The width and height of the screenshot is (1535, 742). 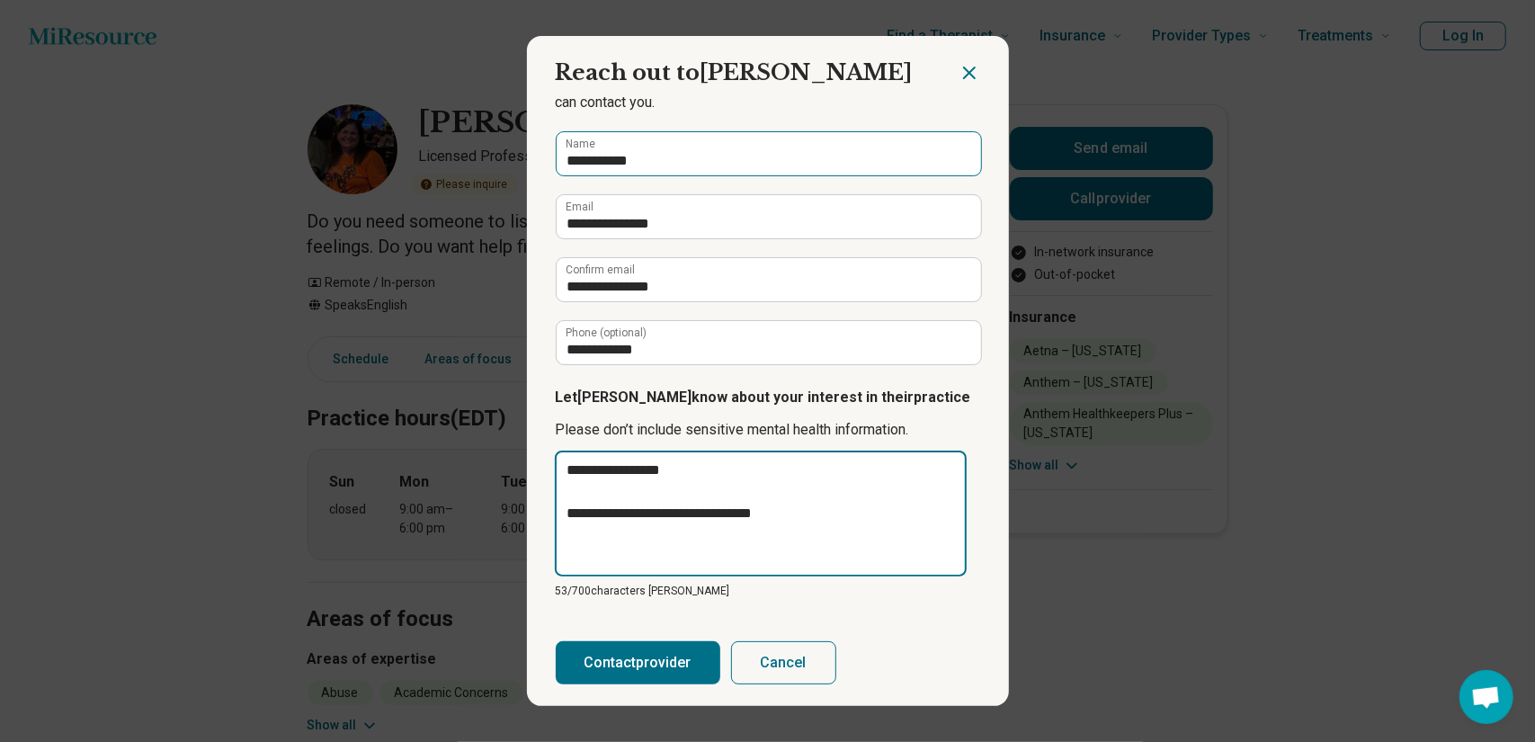 I want to click on label: Phone (optional), so click(x=607, y=333).